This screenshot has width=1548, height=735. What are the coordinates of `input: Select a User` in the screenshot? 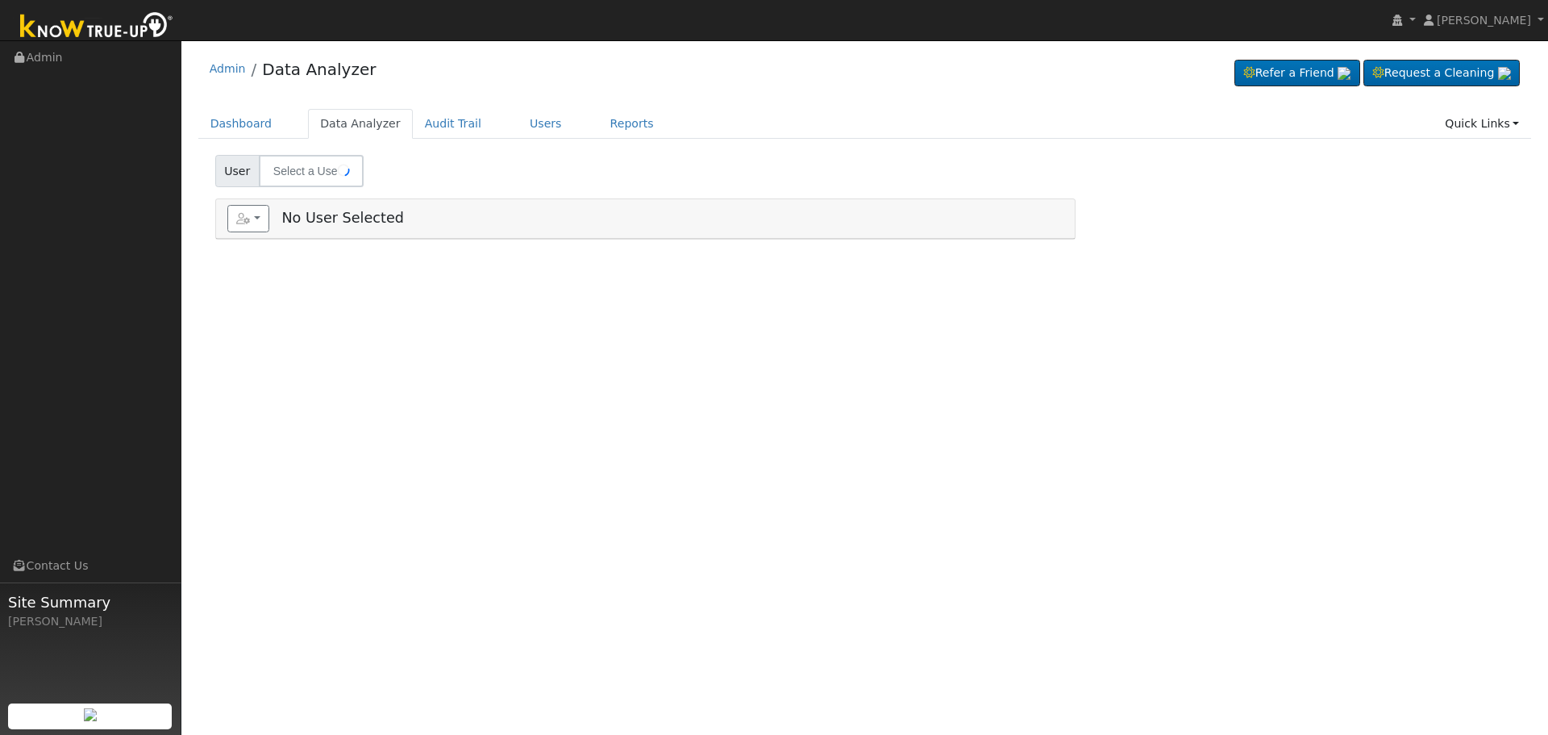 It's located at (311, 171).